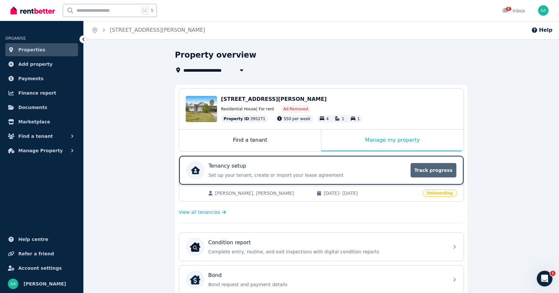 This screenshot has width=559, height=293. Describe the element at coordinates (40, 268) in the screenshot. I see `span: Account settings` at that location.